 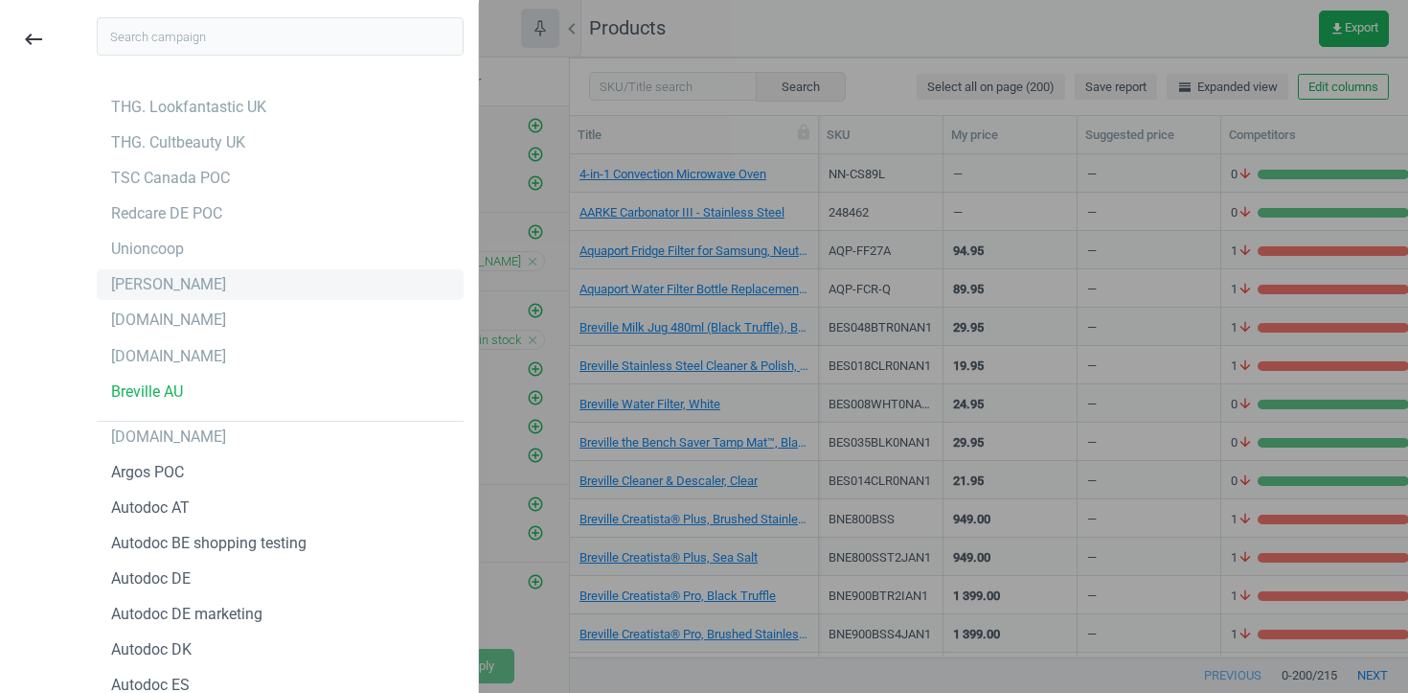 What do you see at coordinates (178, 143) in the screenshot?
I see `div: THG. Cultbeauty UK` at bounding box center [178, 143].